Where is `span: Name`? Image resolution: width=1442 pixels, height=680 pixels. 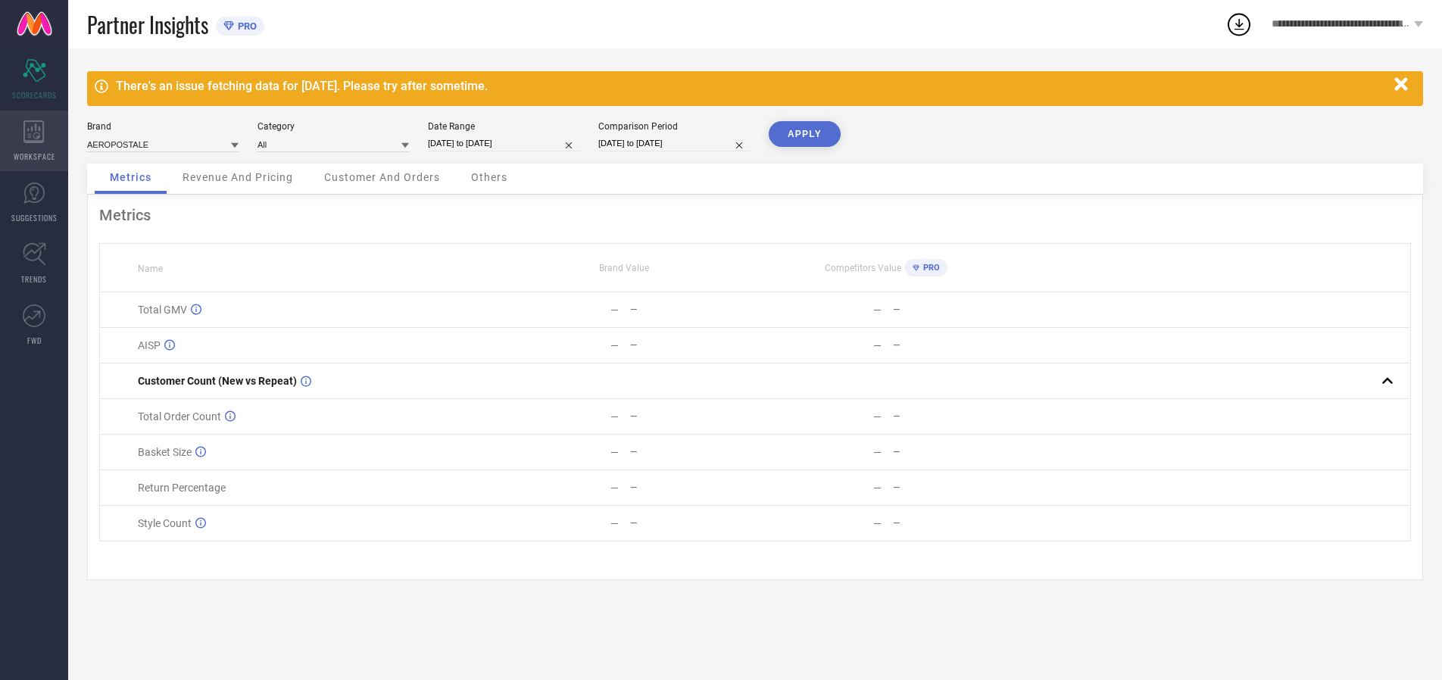 span: Name is located at coordinates (150, 269).